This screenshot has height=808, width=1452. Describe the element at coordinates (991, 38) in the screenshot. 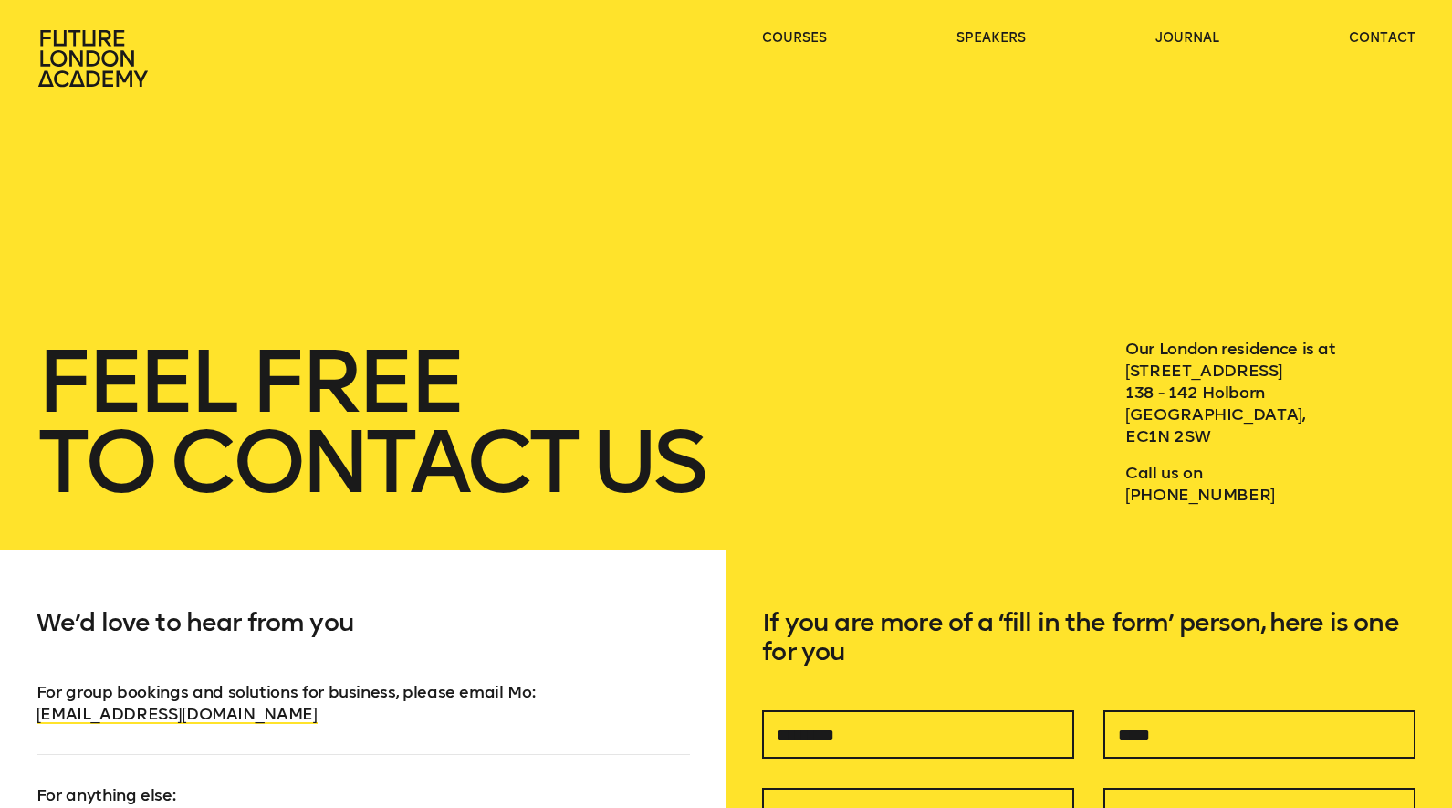

I see `a: speakers` at that location.